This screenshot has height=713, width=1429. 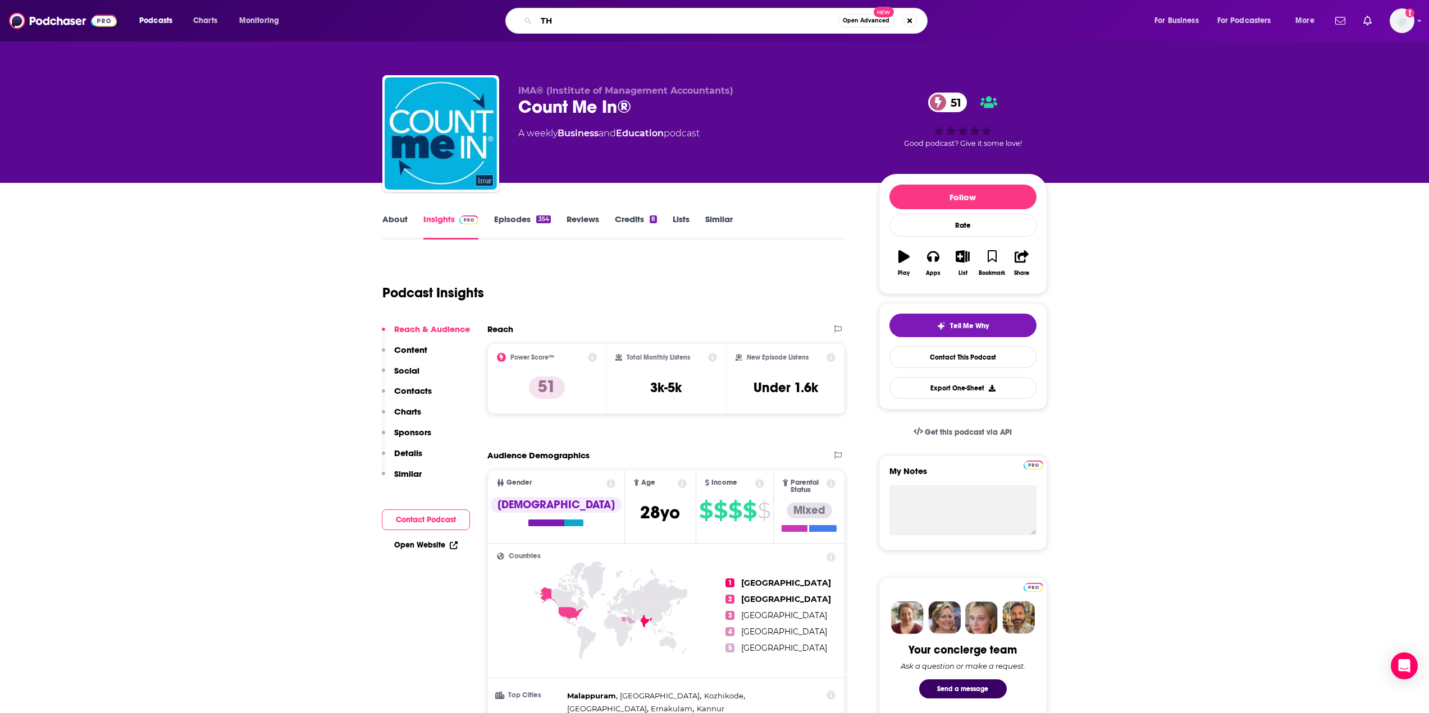 What do you see at coordinates (933, 263) in the screenshot?
I see `button: Apps` at bounding box center [933, 263].